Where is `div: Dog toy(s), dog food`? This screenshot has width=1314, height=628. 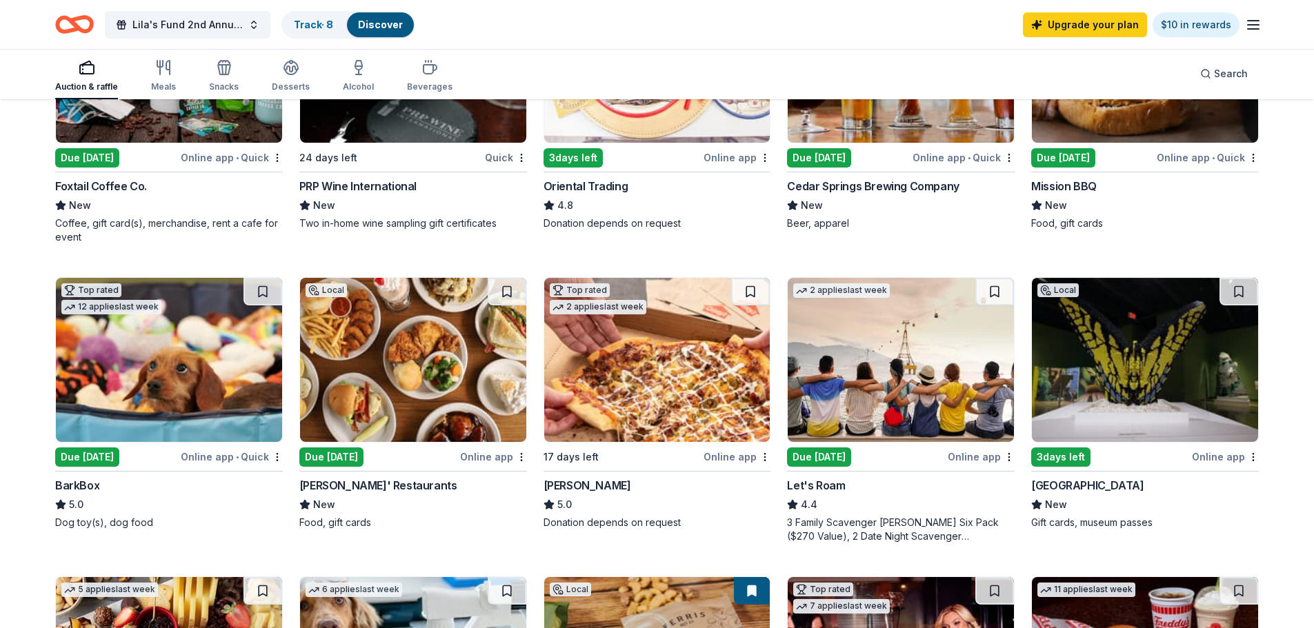
div: Dog toy(s), dog food is located at coordinates (169, 523).